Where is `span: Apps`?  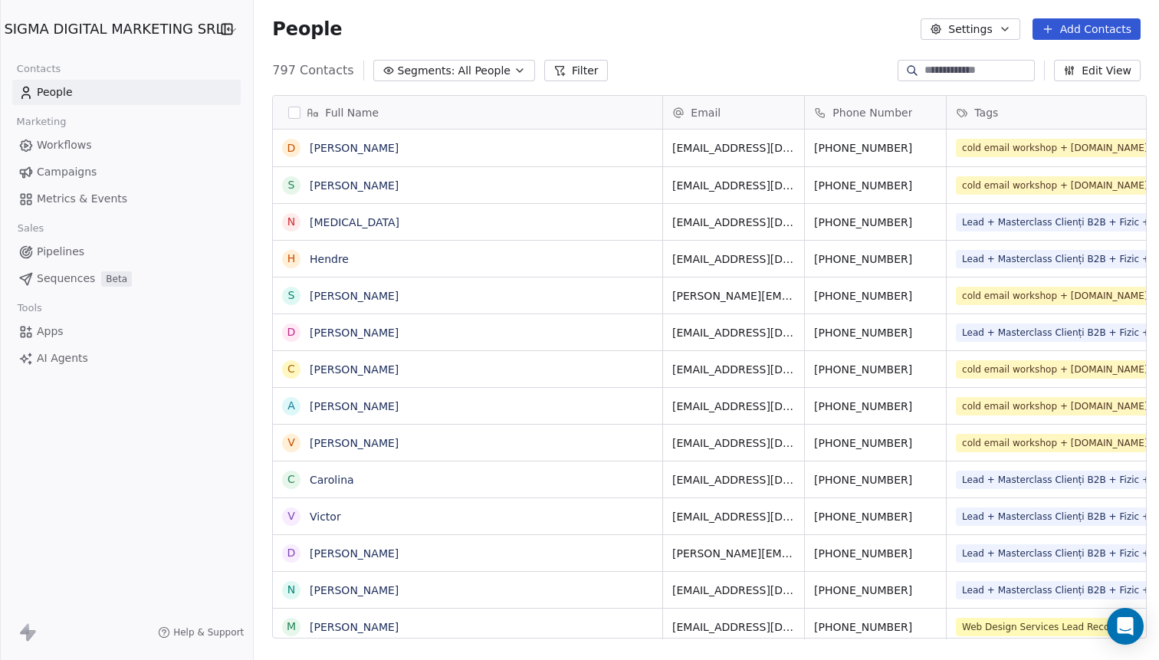 span: Apps is located at coordinates (50, 331).